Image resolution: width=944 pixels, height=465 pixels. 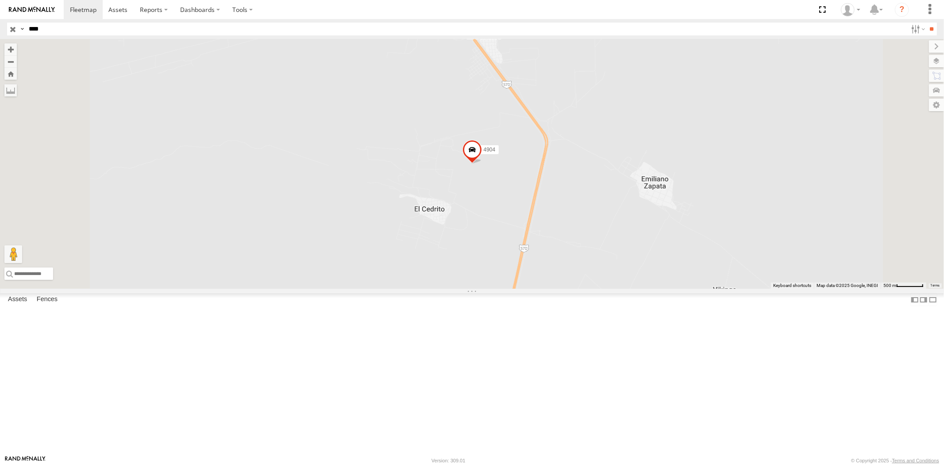 What do you see at coordinates (22, 29) in the screenshot?
I see `label: Search Query` at bounding box center [22, 29].